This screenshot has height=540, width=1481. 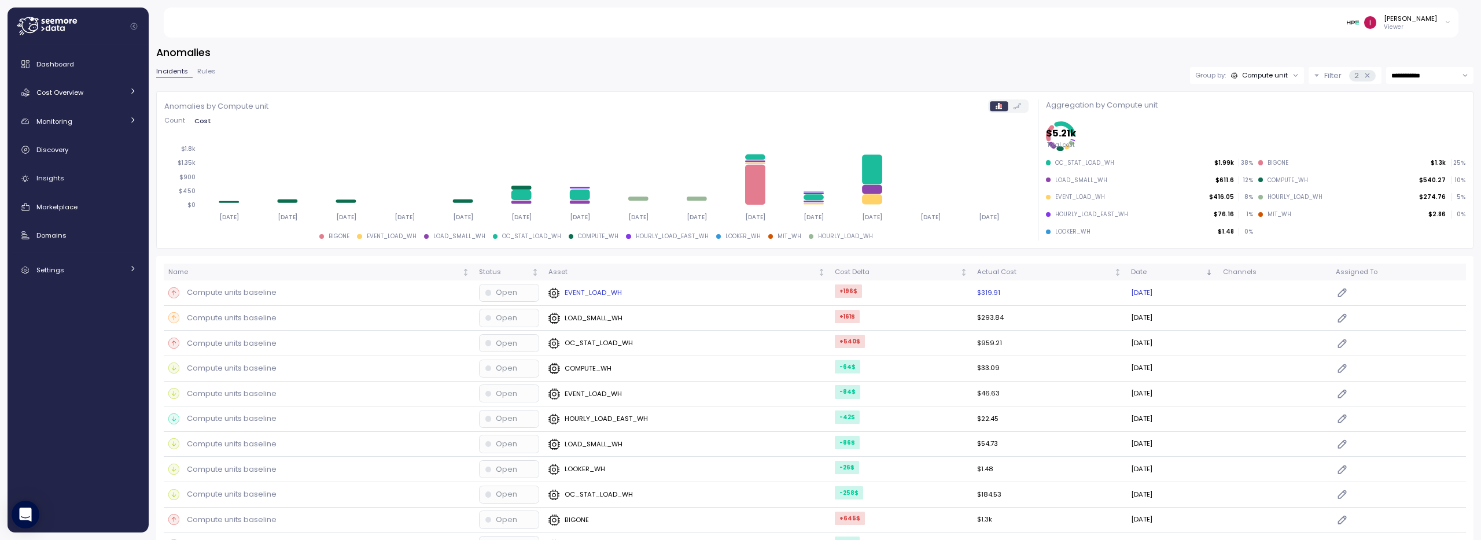 What do you see at coordinates (849, 493) in the screenshot?
I see `div: -258 $` at bounding box center [849, 493].